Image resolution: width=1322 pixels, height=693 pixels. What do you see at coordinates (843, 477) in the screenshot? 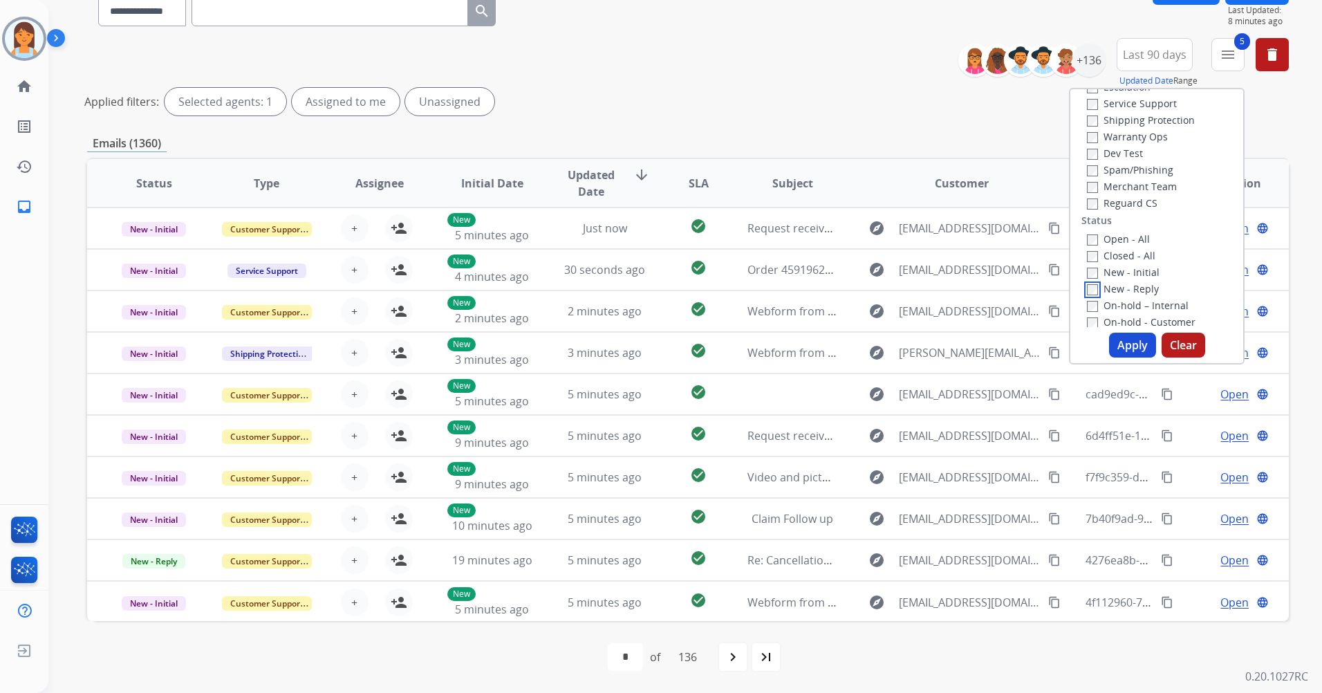
I see `span: Video and picture of wire not feeding` at bounding box center [843, 477].